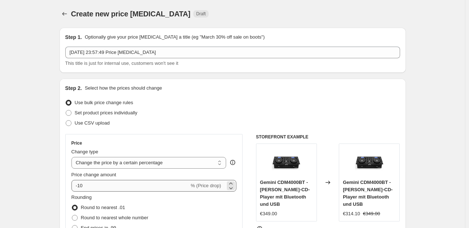  I want to click on h6: STOREFRONT EXAMPLE, so click(328, 137).